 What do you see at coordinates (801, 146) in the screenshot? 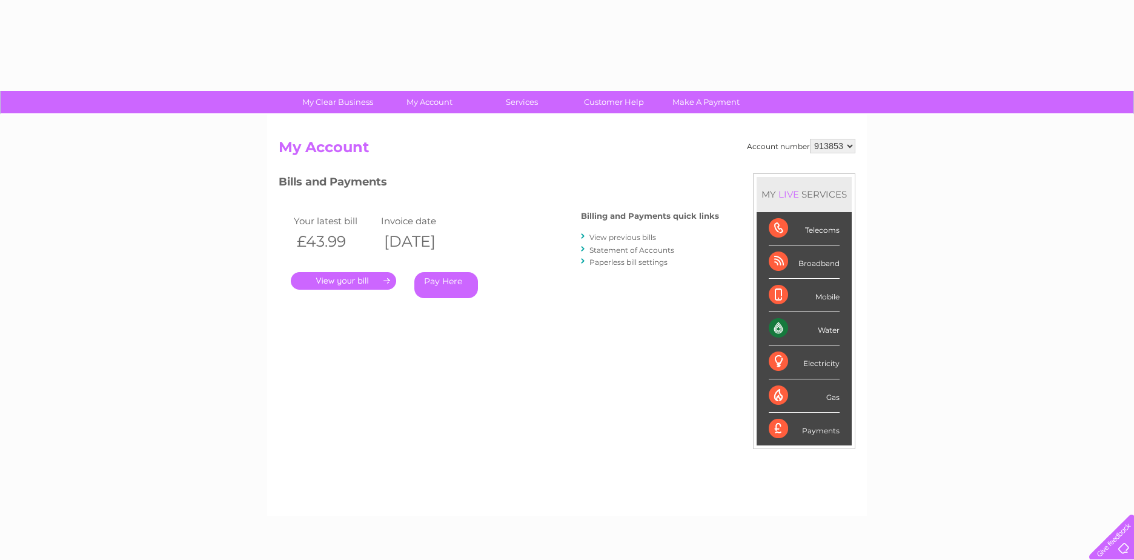
I see `div: Account number` at bounding box center [801, 146].